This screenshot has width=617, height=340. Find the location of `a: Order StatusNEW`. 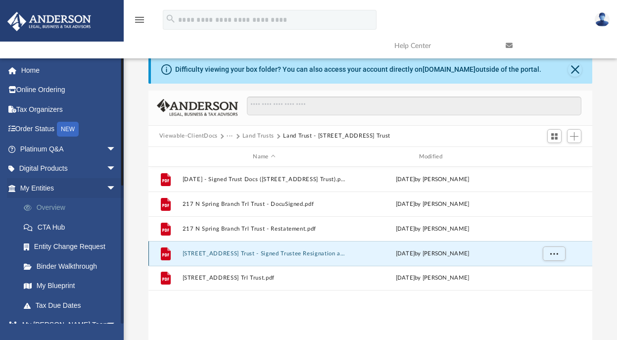

a: Order StatusNEW is located at coordinates (69, 129).